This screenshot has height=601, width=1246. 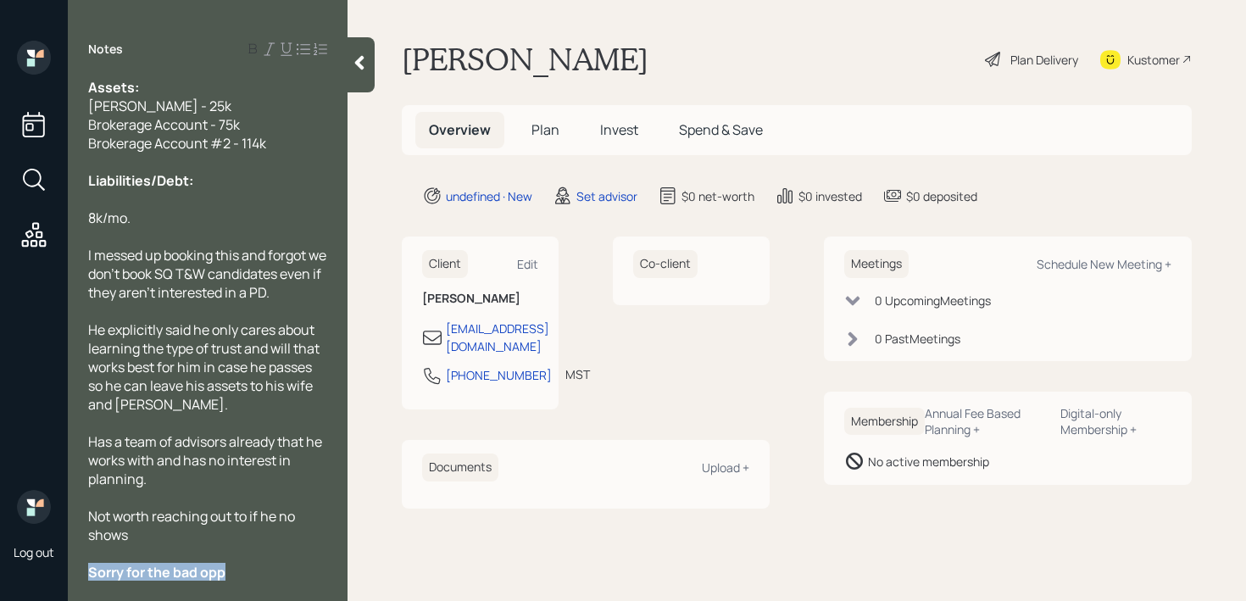 I want to click on label: Notes, so click(x=105, y=49).